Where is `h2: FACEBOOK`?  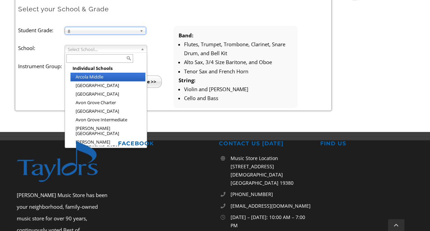 h2: FACEBOOK is located at coordinates (165, 143).